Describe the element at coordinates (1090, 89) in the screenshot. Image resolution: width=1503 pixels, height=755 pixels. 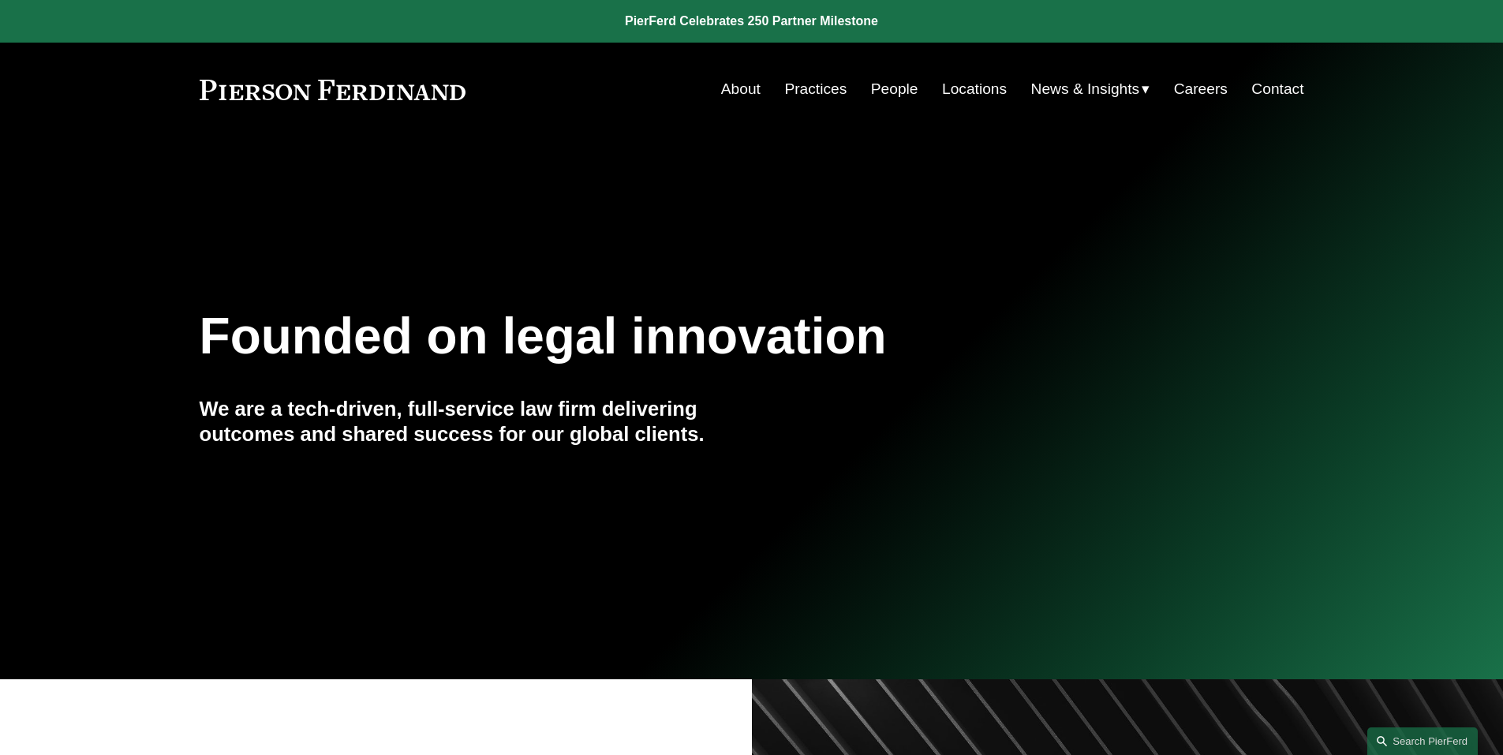
I see `a: folder dropdown` at that location.